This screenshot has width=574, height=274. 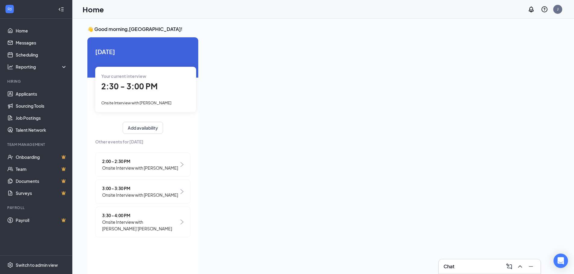 What do you see at coordinates (41, 43) in the screenshot?
I see `a: Messages` at bounding box center [41, 43].